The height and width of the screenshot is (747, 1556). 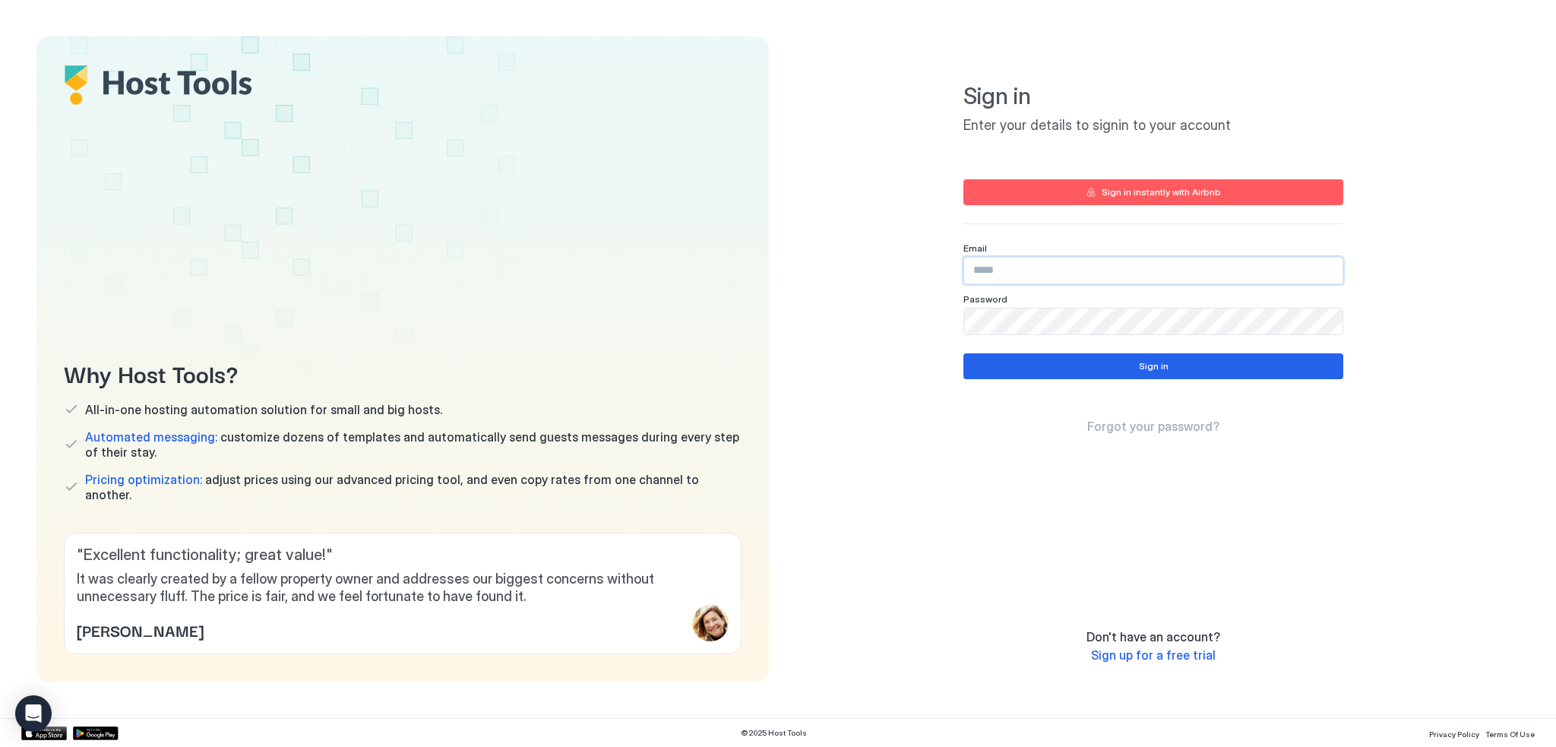 I want to click on span: All-in-one hosting automation solution for small and big hosts., so click(x=264, y=409).